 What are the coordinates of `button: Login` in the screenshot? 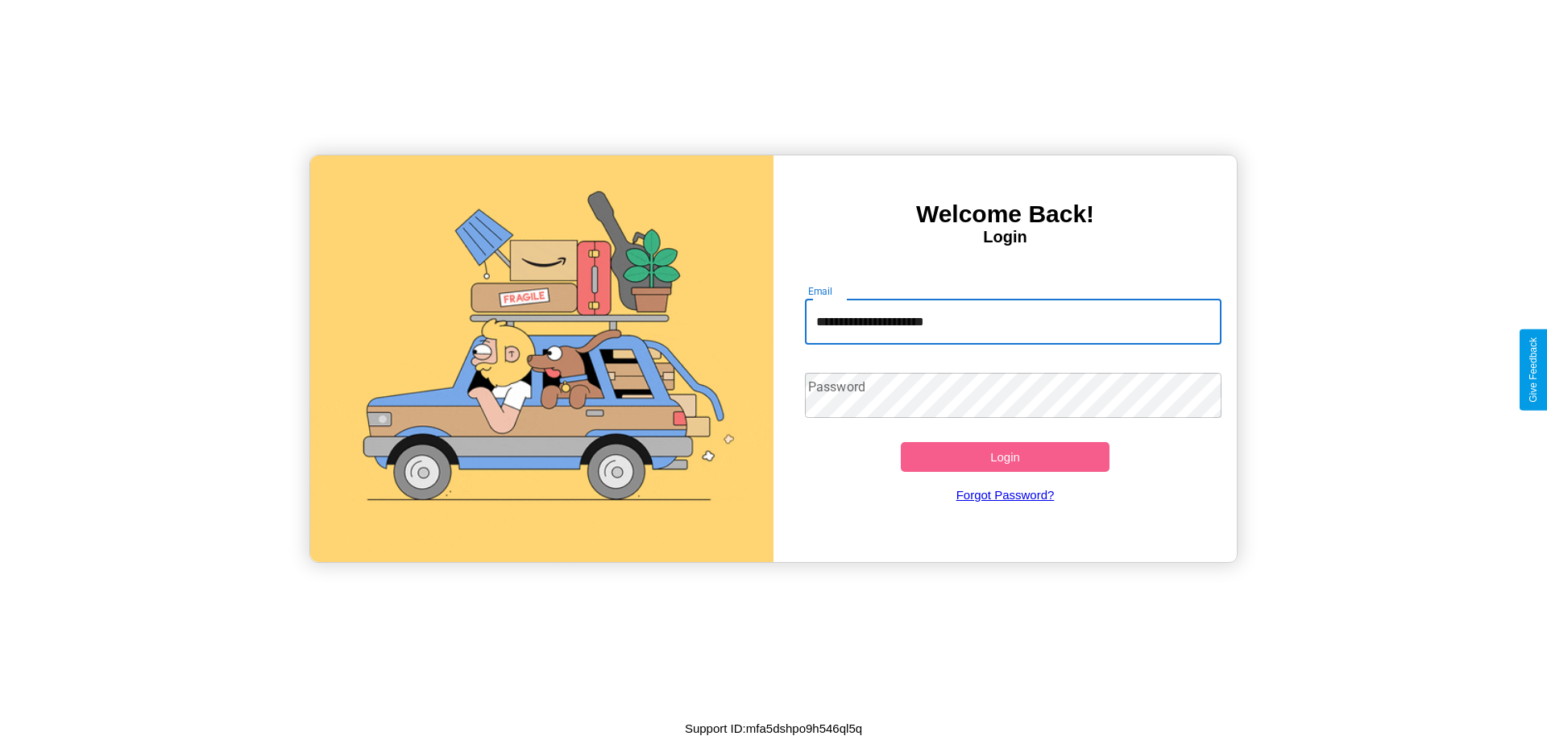 It's located at (1005, 457).